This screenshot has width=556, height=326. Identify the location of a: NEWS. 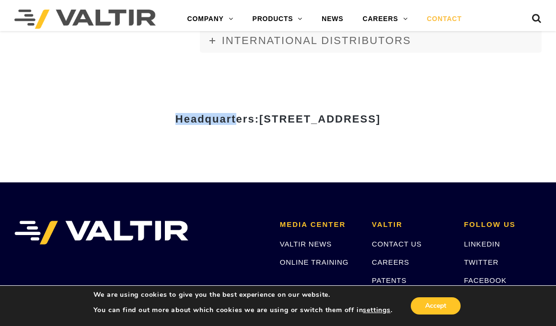
(332, 19).